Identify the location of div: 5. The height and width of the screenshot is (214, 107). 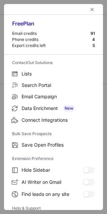
(93, 46).